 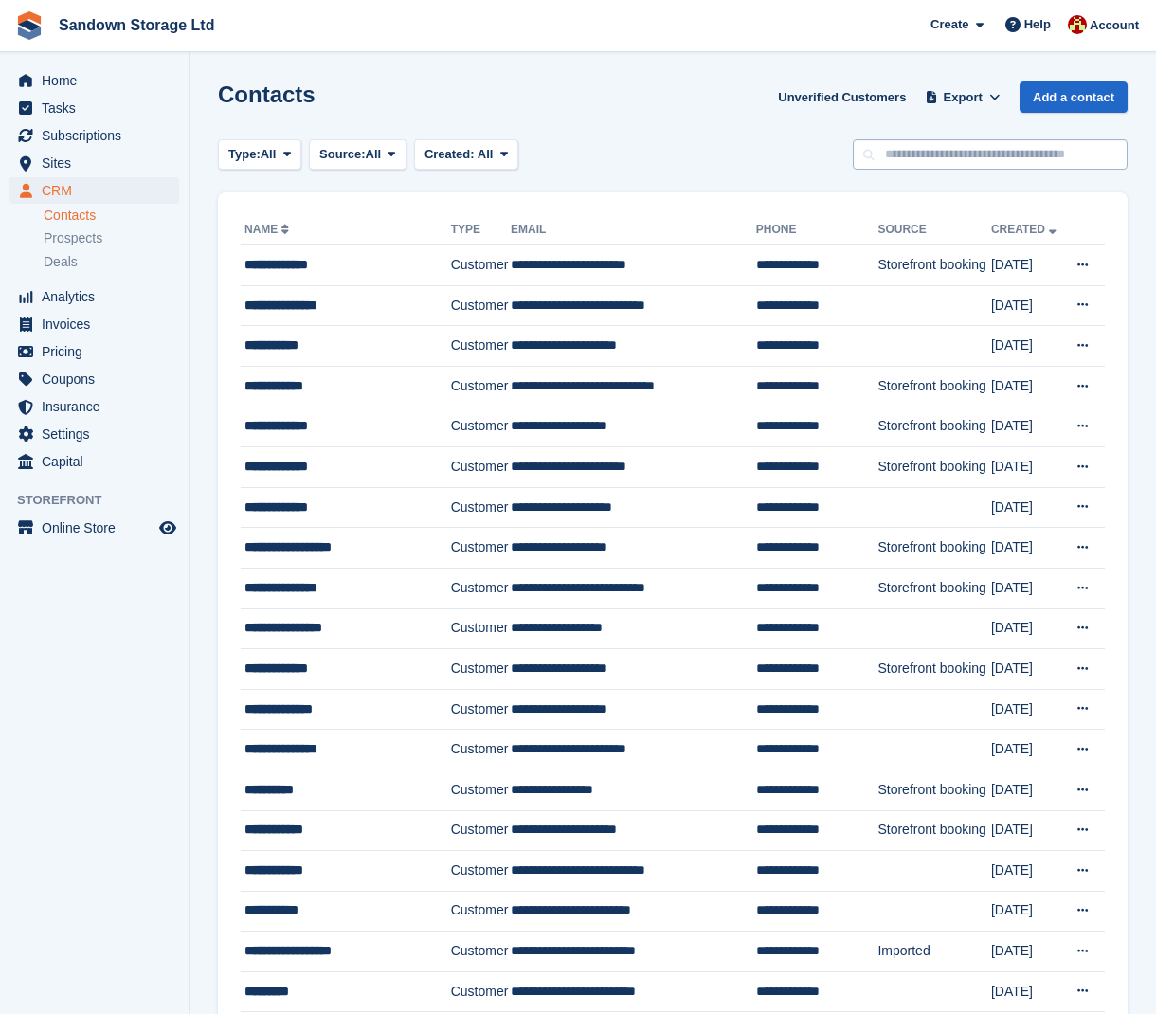 I want to click on th: Email, so click(x=633, y=230).